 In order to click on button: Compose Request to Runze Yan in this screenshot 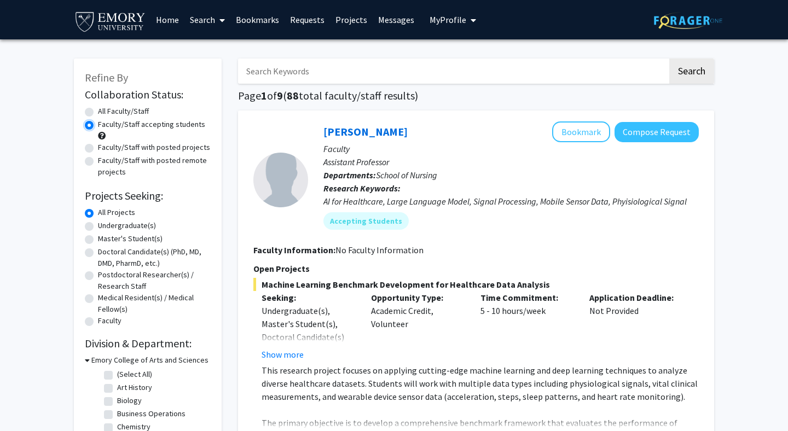, I will do `click(657, 132)`.